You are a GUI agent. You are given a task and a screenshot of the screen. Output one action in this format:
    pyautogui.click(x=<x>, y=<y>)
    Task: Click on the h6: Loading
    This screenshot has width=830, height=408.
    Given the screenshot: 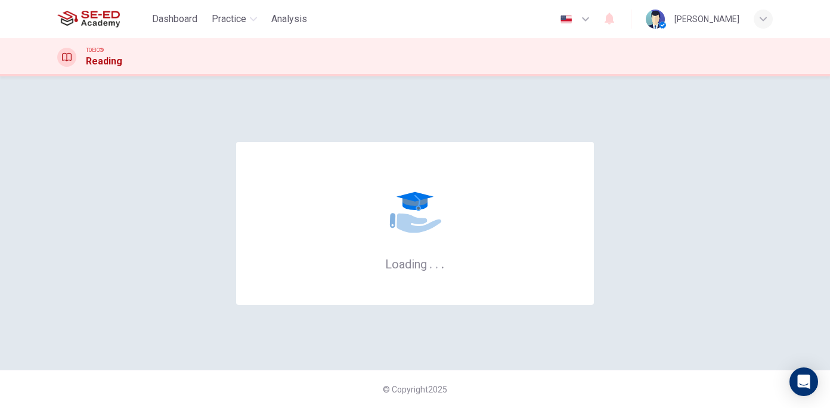 What is the action you would take?
    pyautogui.click(x=415, y=264)
    